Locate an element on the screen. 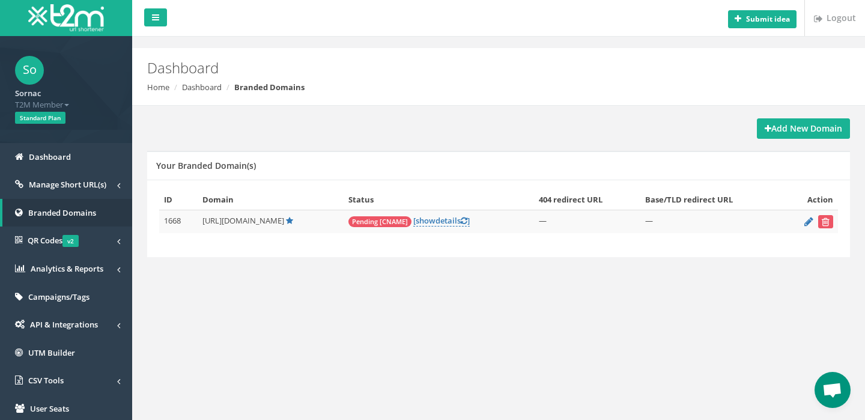 This screenshot has height=420, width=865. span: So is located at coordinates (29, 70).